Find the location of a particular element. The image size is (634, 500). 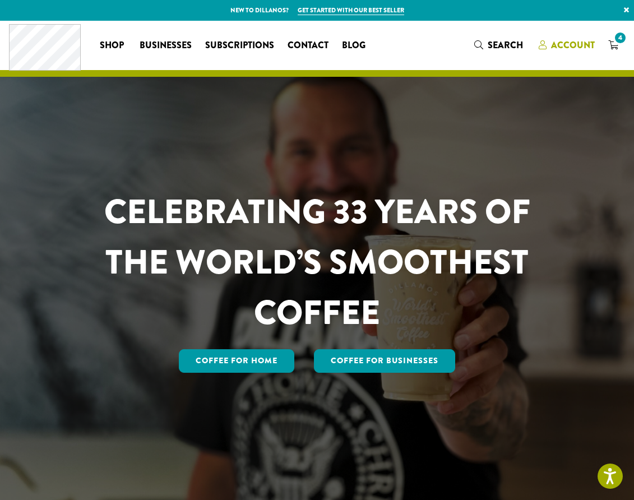

span: Blog is located at coordinates (353, 45).